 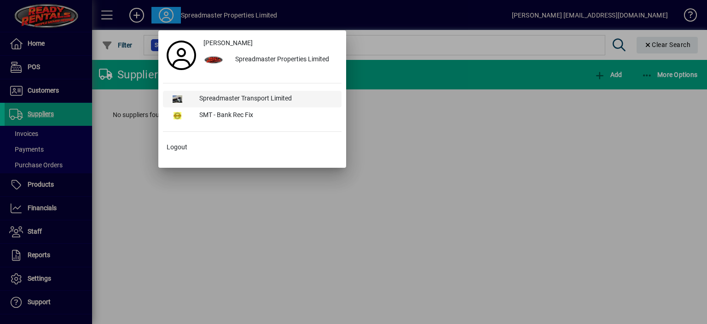 I want to click on span: Logout, so click(x=177, y=147).